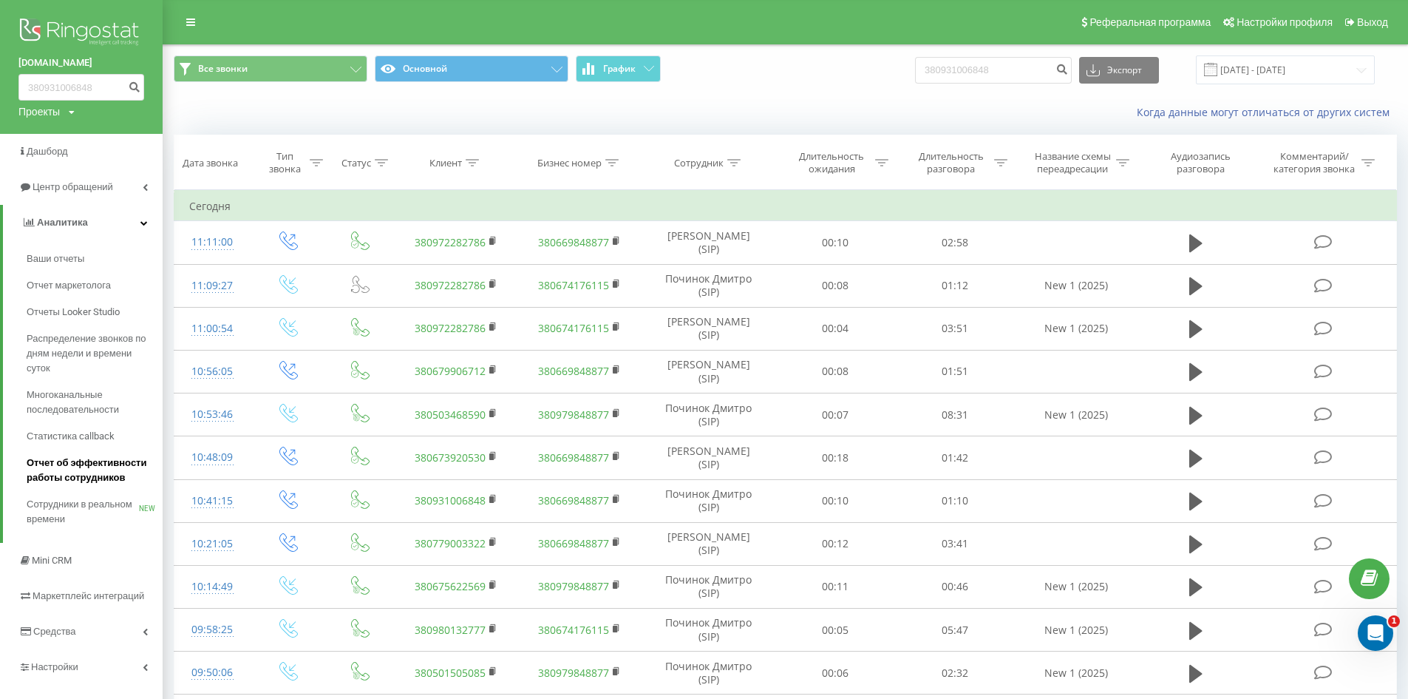 The width and height of the screenshot is (1408, 699). I want to click on td: 00:06, so click(835, 673).